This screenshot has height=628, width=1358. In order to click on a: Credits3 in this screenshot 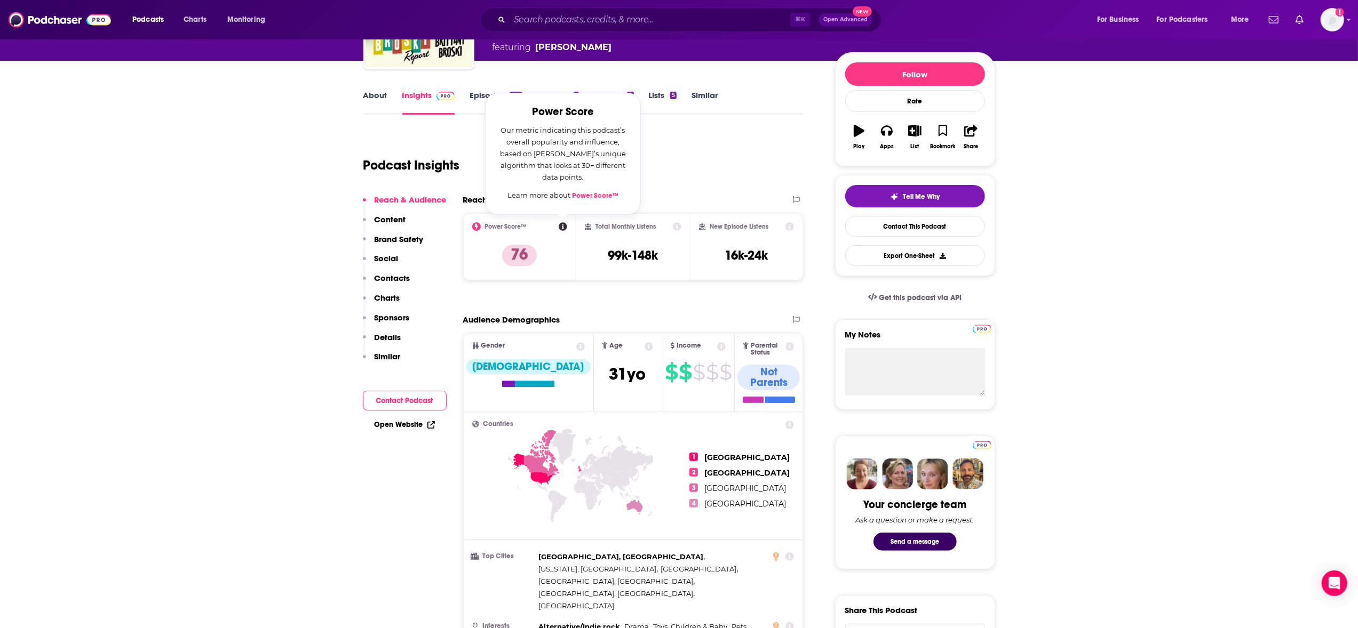, I will do `click(613, 102)`.